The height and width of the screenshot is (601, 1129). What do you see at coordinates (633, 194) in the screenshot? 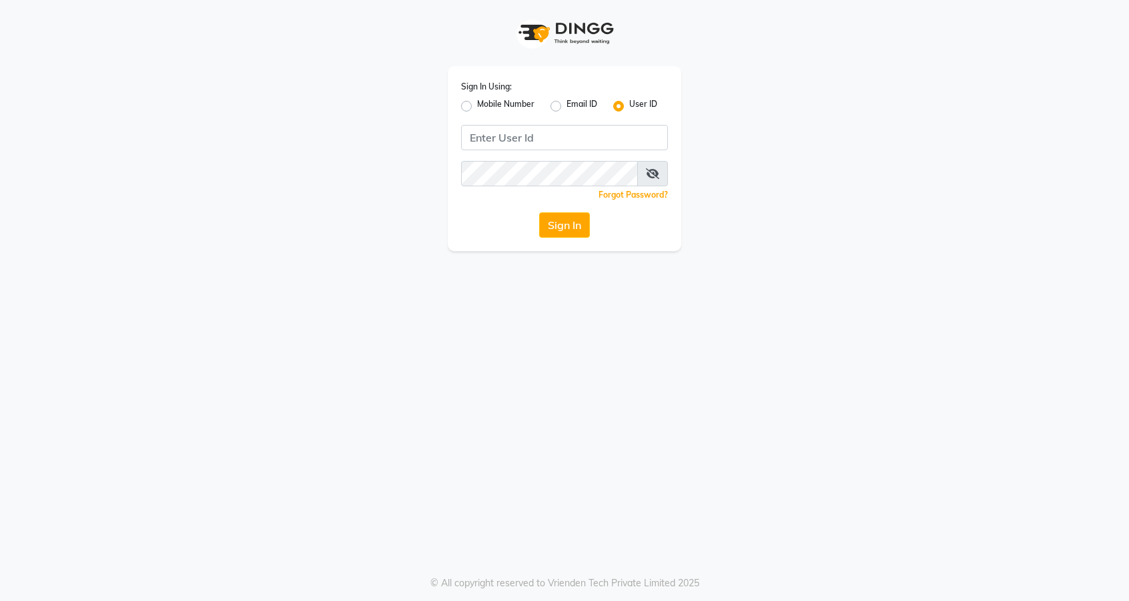
I see `a: Forgot Password?` at bounding box center [633, 194].